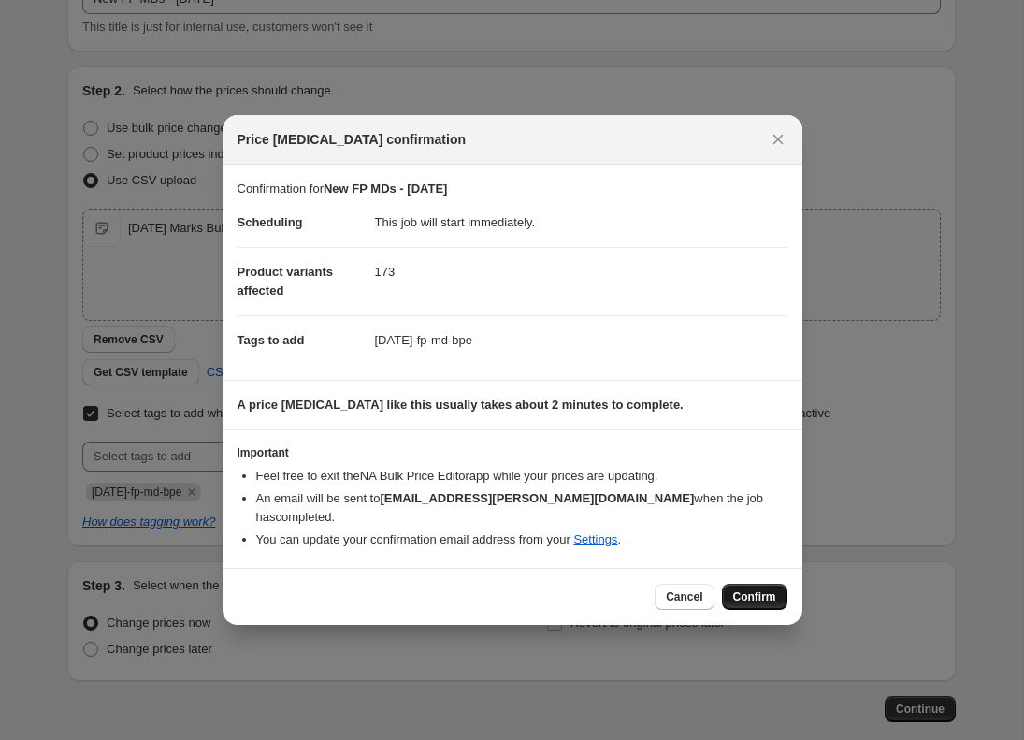 This screenshot has height=740, width=1024. I want to click on span: Tags to add, so click(271, 339).